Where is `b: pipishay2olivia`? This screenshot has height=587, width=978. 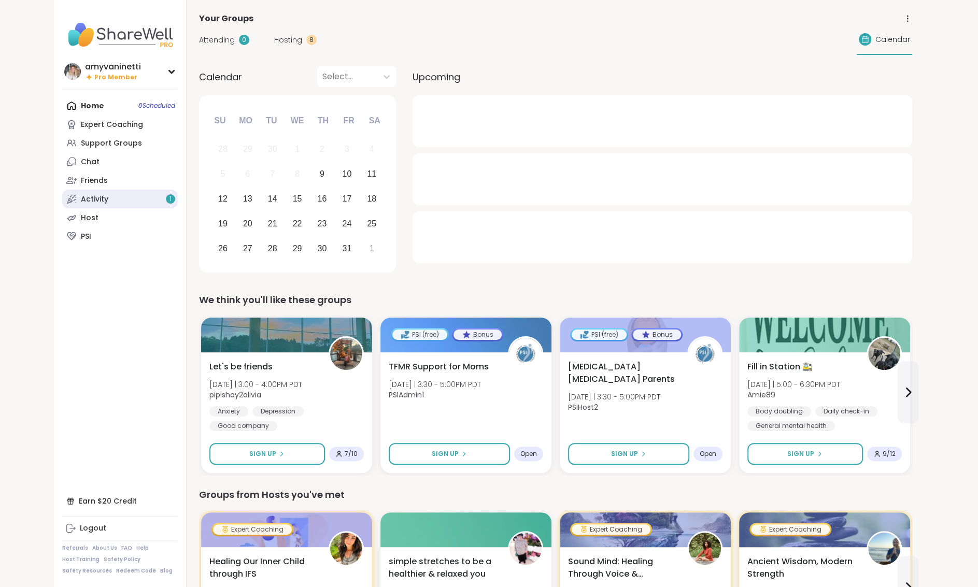 b: pipishay2olivia is located at coordinates (235, 395).